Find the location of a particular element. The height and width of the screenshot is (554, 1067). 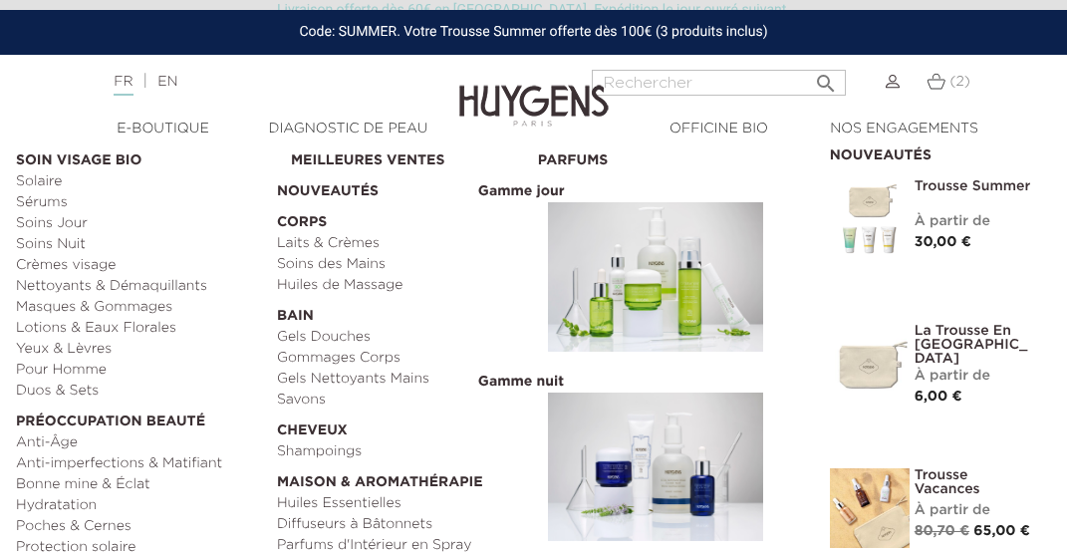

a: Huiles de Massage is located at coordinates (401, 285).